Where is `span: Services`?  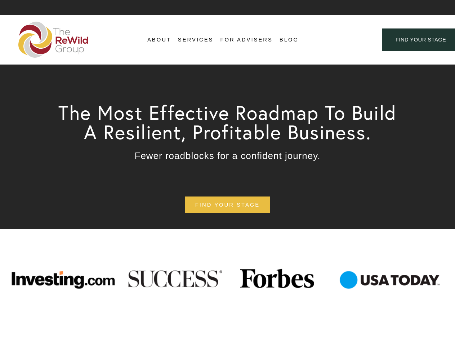 span: Services is located at coordinates (196, 40).